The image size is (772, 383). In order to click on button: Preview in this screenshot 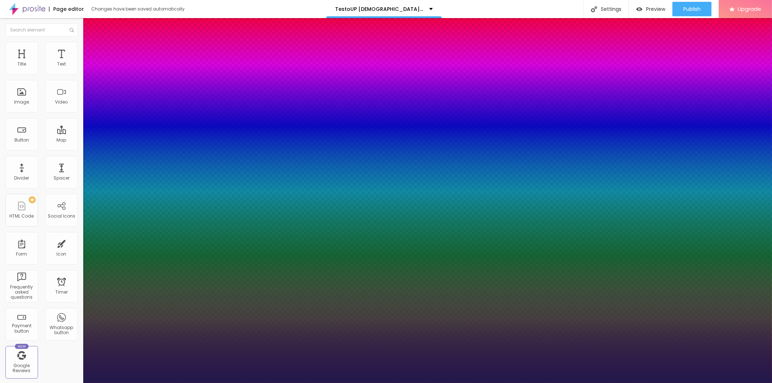, I will do `click(651, 9)`.